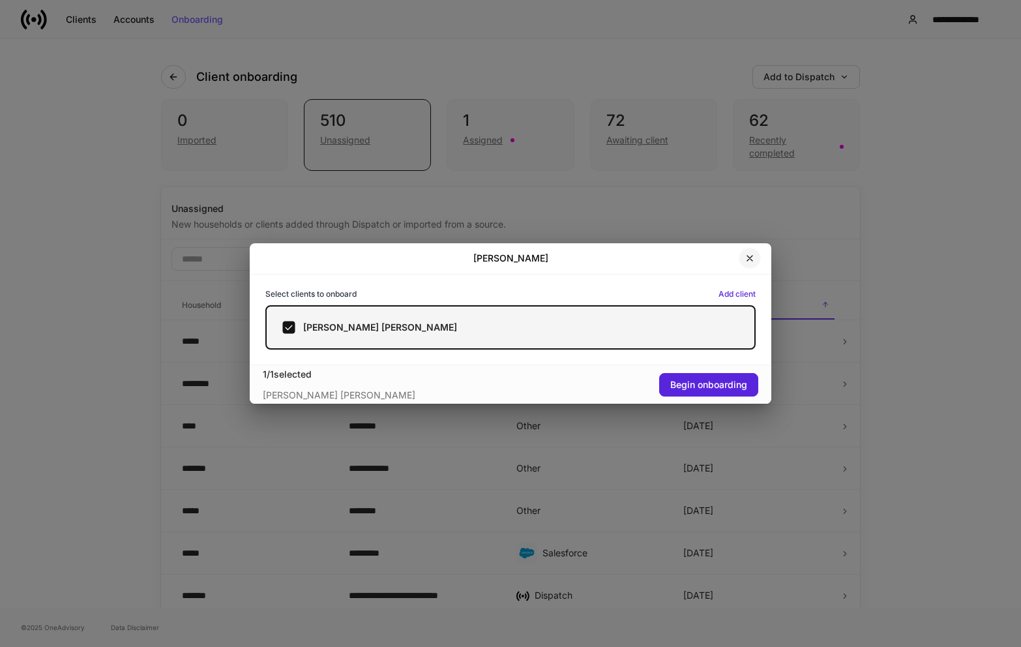 Image resolution: width=1021 pixels, height=647 pixels. I want to click on div: Begin onboarding, so click(709, 385).